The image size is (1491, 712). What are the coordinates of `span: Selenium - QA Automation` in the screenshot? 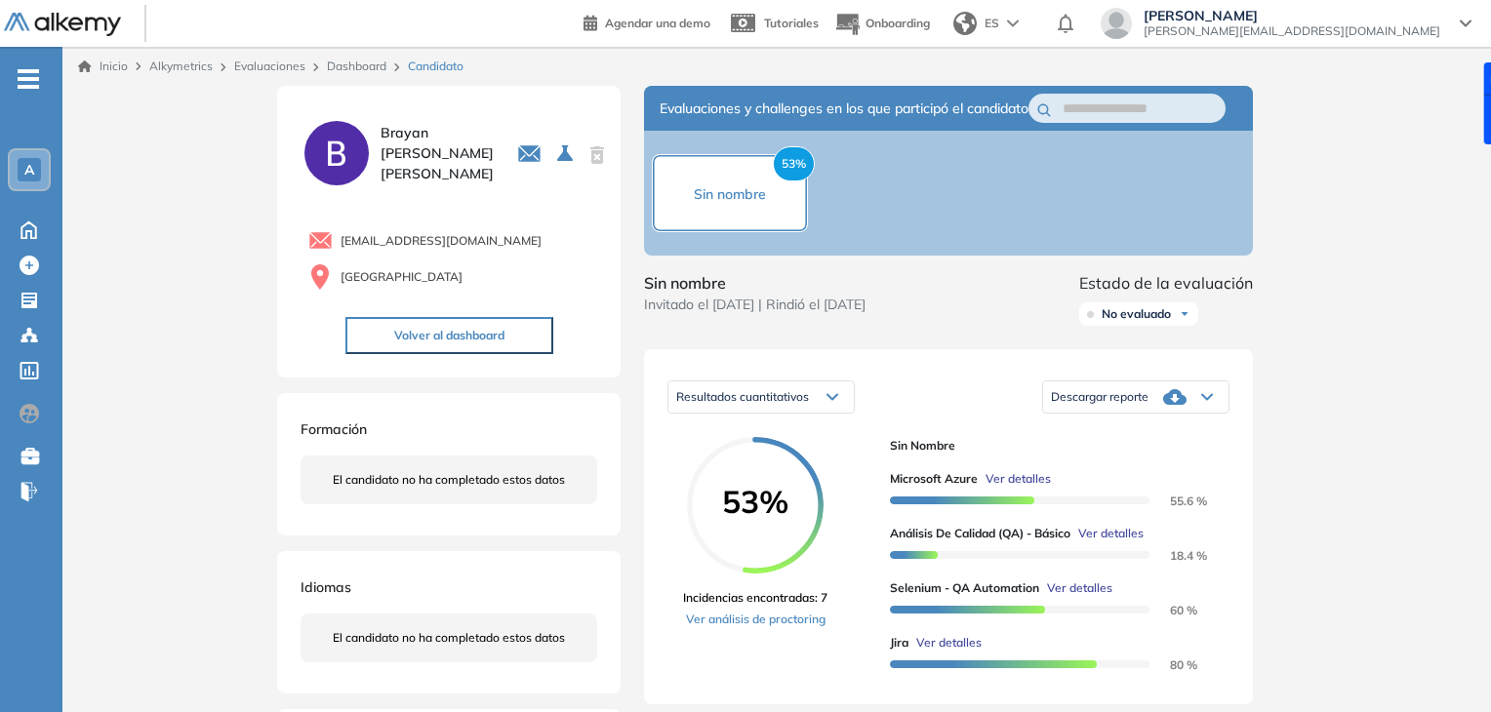 It's located at (964, 588).